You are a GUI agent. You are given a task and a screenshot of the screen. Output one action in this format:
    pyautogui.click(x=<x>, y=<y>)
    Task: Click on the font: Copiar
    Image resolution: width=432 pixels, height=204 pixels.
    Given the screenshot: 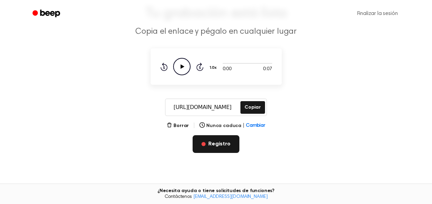 What is the action you would take?
    pyautogui.click(x=252, y=107)
    